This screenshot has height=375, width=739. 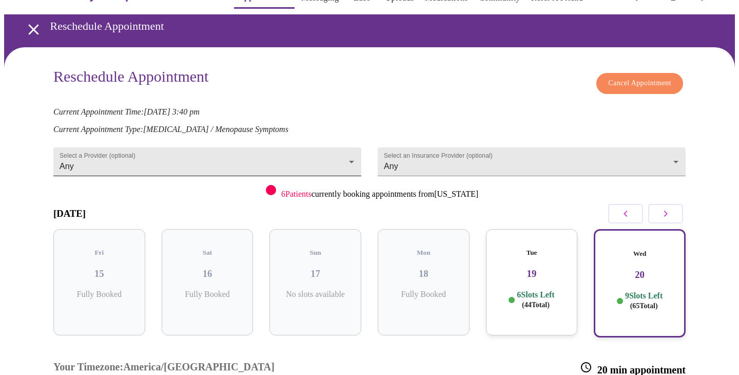 I want to click on button: Cancel Appointment, so click(x=640, y=83).